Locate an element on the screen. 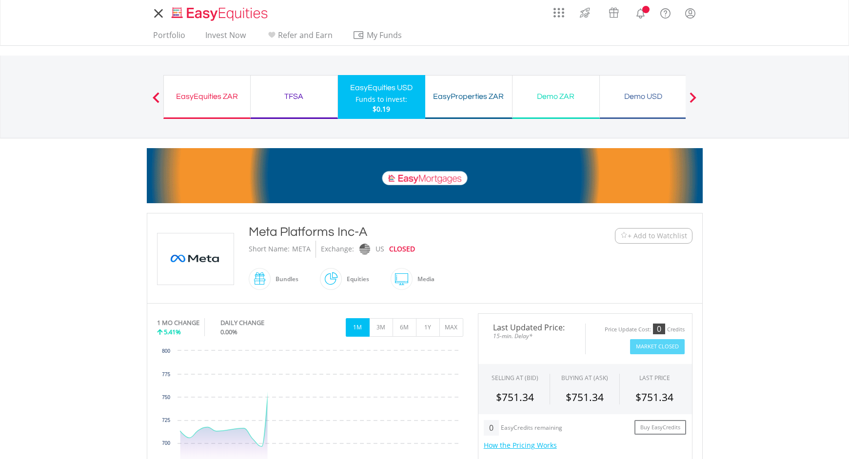  button: Previous is located at coordinates (156, 102).